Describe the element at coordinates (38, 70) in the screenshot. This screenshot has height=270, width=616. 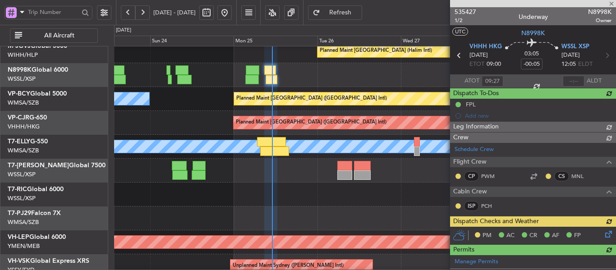
I see `a: N8998KGlobal 6000` at that location.